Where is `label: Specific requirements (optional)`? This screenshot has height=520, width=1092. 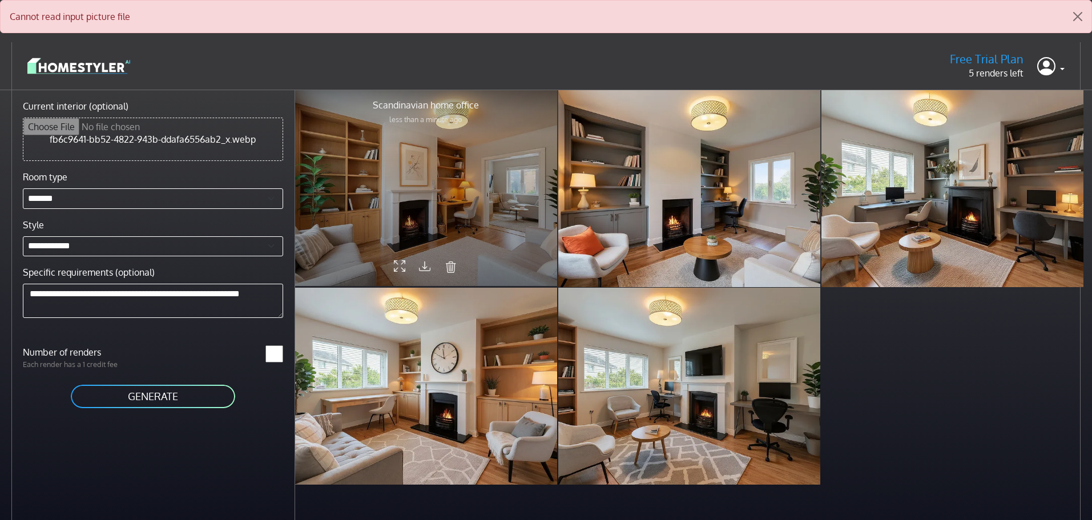
label: Specific requirements (optional) is located at coordinates (88, 272).